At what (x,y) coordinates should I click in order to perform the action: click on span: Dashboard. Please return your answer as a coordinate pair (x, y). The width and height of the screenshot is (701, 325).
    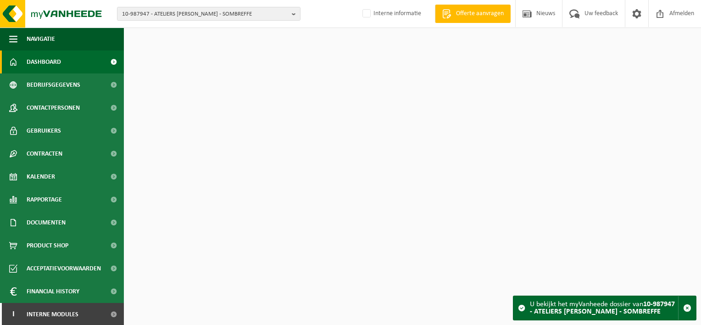
    Looking at the image, I should click on (44, 62).